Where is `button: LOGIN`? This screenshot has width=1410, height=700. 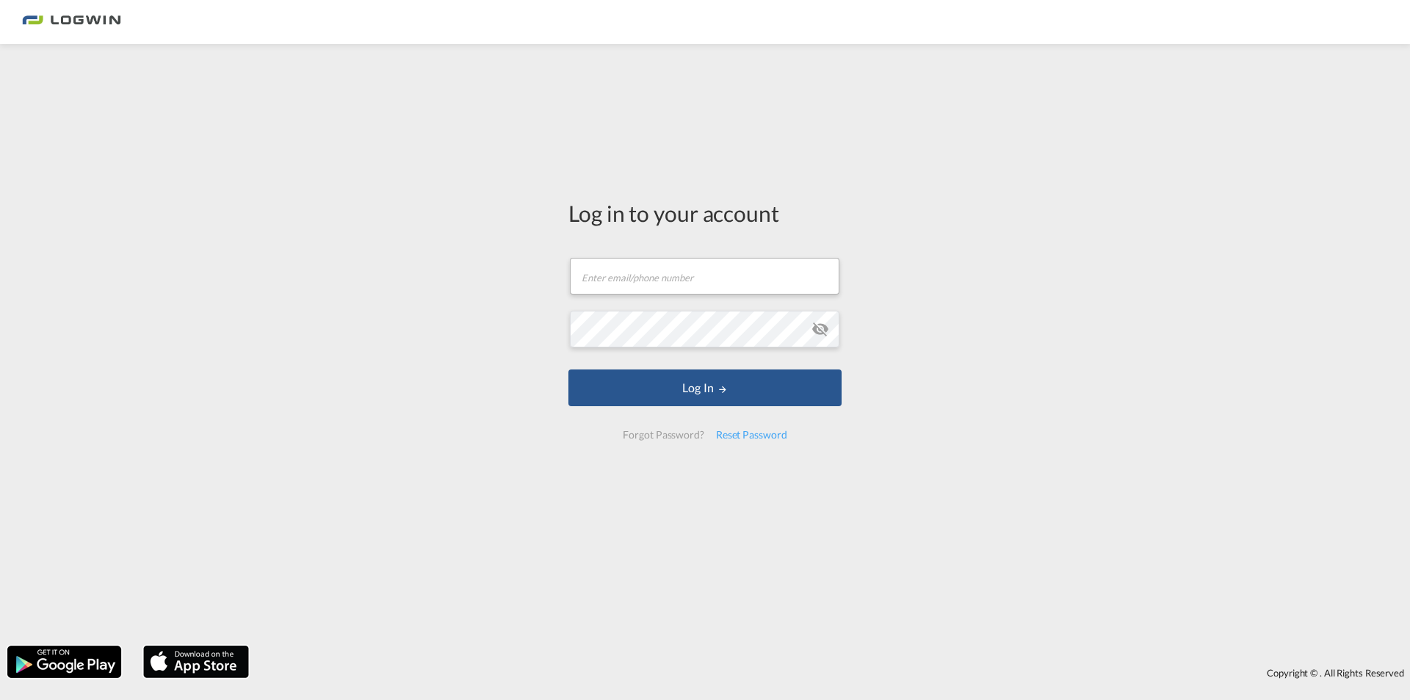 button: LOGIN is located at coordinates (705, 388).